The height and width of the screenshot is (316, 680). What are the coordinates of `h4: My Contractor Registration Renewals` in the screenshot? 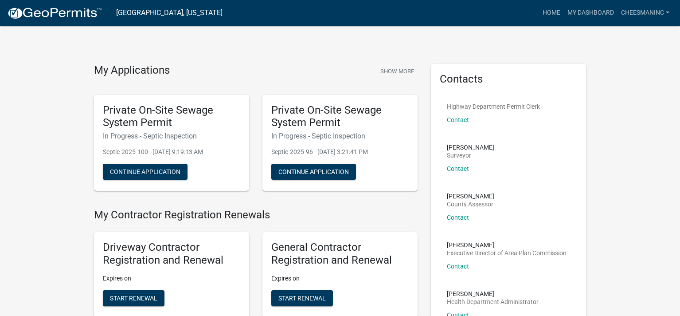 It's located at (256, 215).